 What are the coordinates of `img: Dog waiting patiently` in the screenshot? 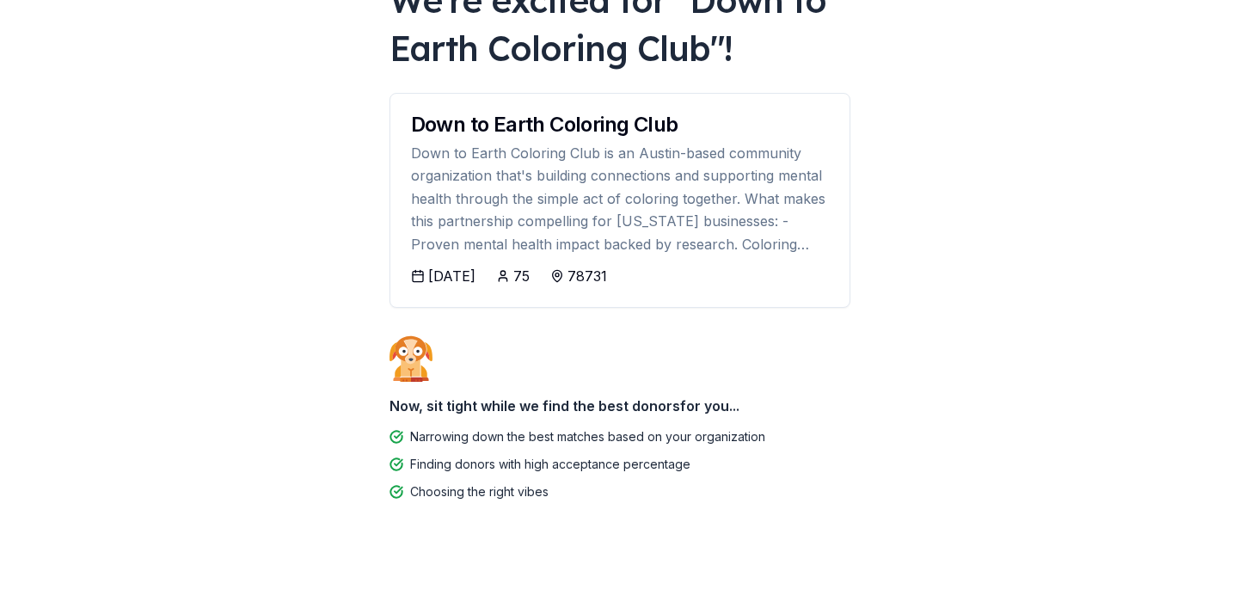 It's located at (411, 358).